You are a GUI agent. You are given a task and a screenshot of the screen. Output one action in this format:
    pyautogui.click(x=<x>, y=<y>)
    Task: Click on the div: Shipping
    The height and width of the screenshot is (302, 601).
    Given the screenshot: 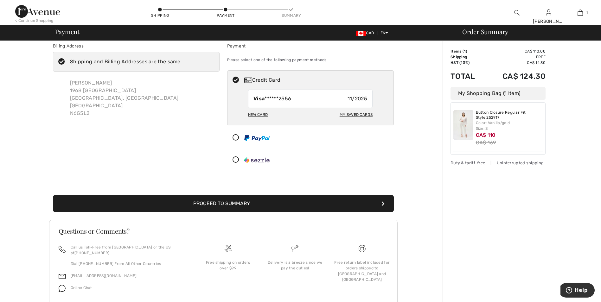 What is the action you would take?
    pyautogui.click(x=160, y=16)
    